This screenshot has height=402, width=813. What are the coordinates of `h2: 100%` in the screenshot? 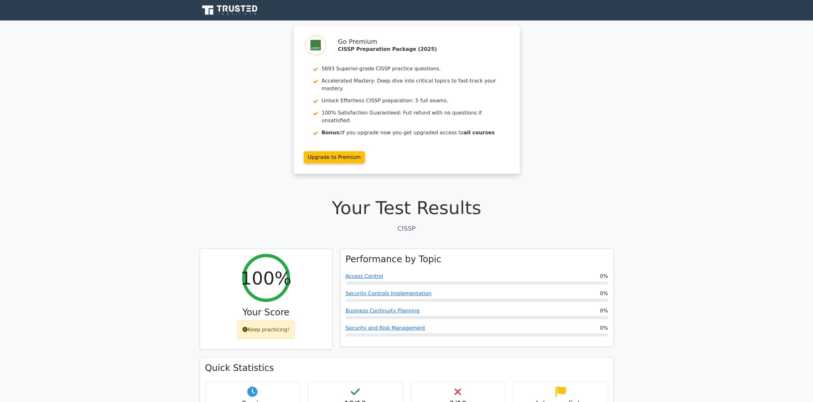 It's located at (266, 278).